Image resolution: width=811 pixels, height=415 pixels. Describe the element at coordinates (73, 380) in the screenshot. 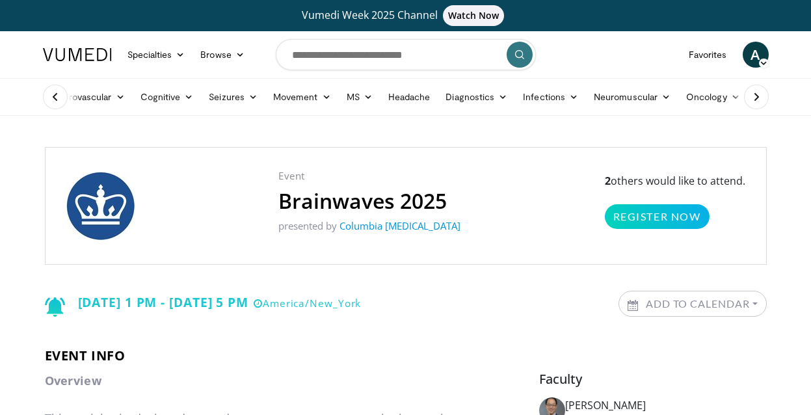

I see `strong: Overview` at that location.